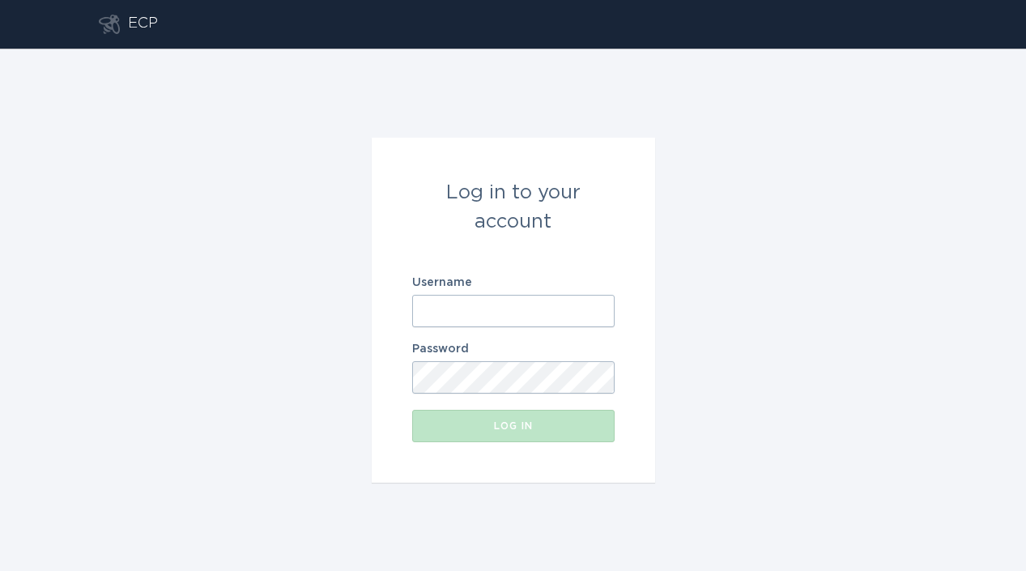  Describe the element at coordinates (514, 349) in the screenshot. I see `label: Password` at that location.